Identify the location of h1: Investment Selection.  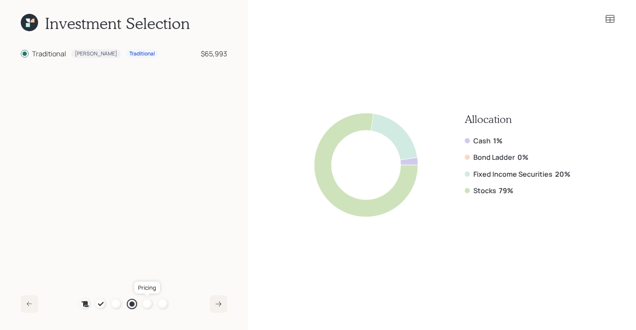
(117, 23).